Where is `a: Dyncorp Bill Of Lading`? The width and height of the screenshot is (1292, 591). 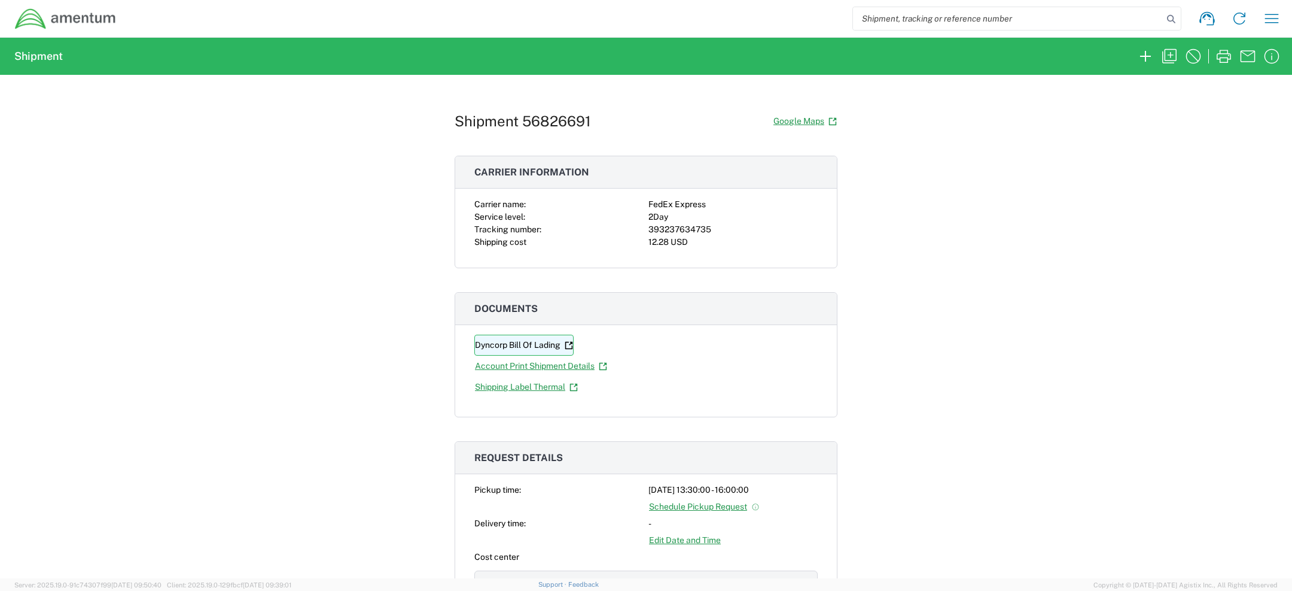 a: Dyncorp Bill Of Lading is located at coordinates (524, 345).